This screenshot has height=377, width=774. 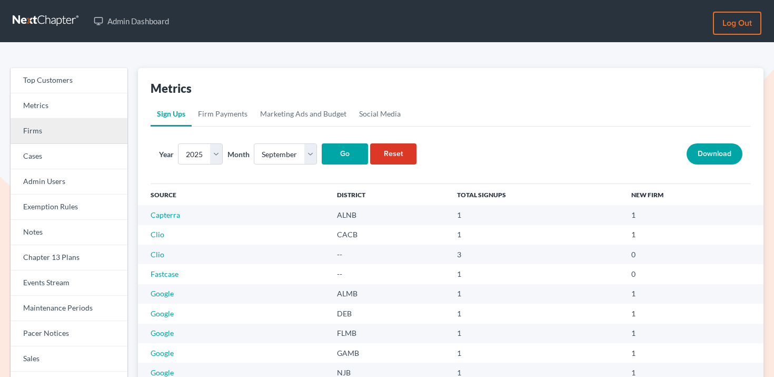 What do you see at coordinates (171, 114) in the screenshot?
I see `a: Sign Ups` at bounding box center [171, 114].